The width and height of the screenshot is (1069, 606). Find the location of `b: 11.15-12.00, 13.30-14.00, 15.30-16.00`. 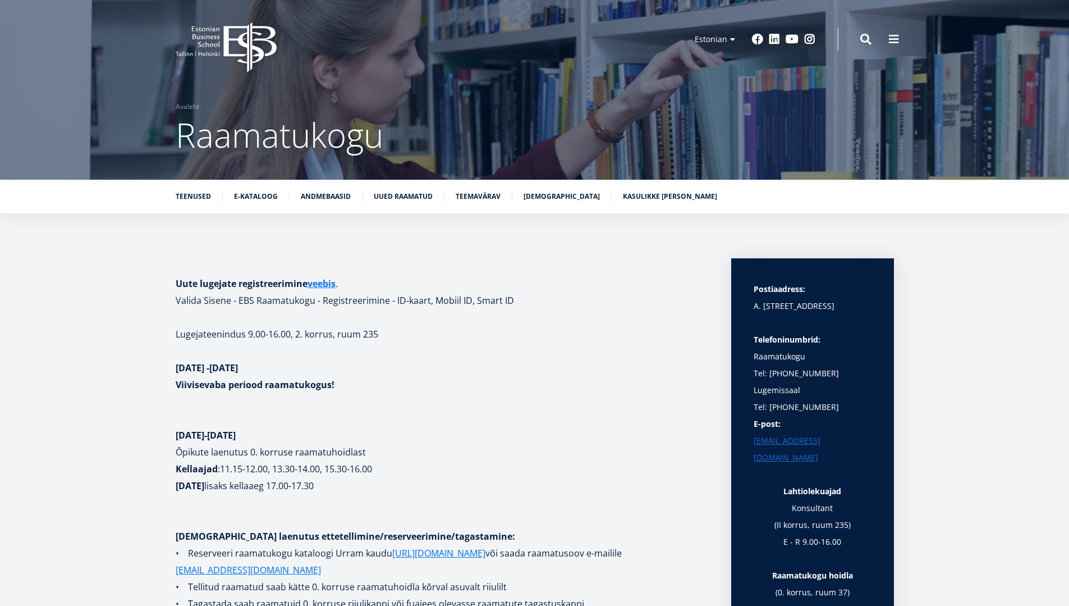

b: 11.15-12.00, 13.30-14.00, 15.30-16.00 is located at coordinates (296, 469).